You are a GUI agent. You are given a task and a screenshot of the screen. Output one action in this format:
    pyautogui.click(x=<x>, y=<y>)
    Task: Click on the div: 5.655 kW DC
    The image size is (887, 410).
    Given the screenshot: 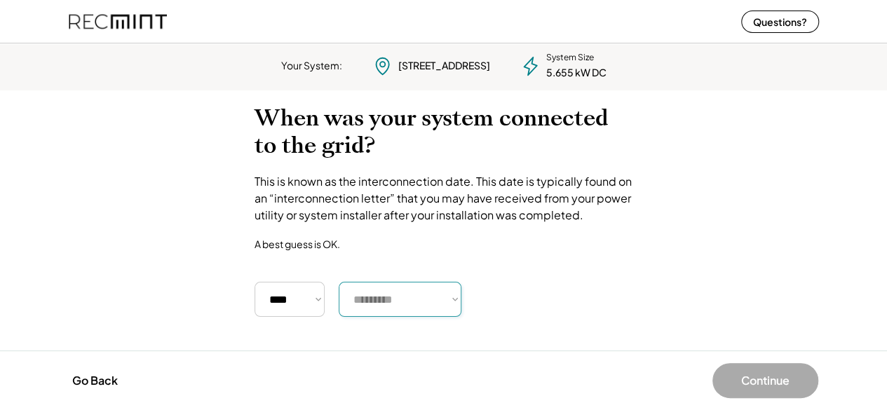 What is the action you would take?
    pyautogui.click(x=576, y=73)
    